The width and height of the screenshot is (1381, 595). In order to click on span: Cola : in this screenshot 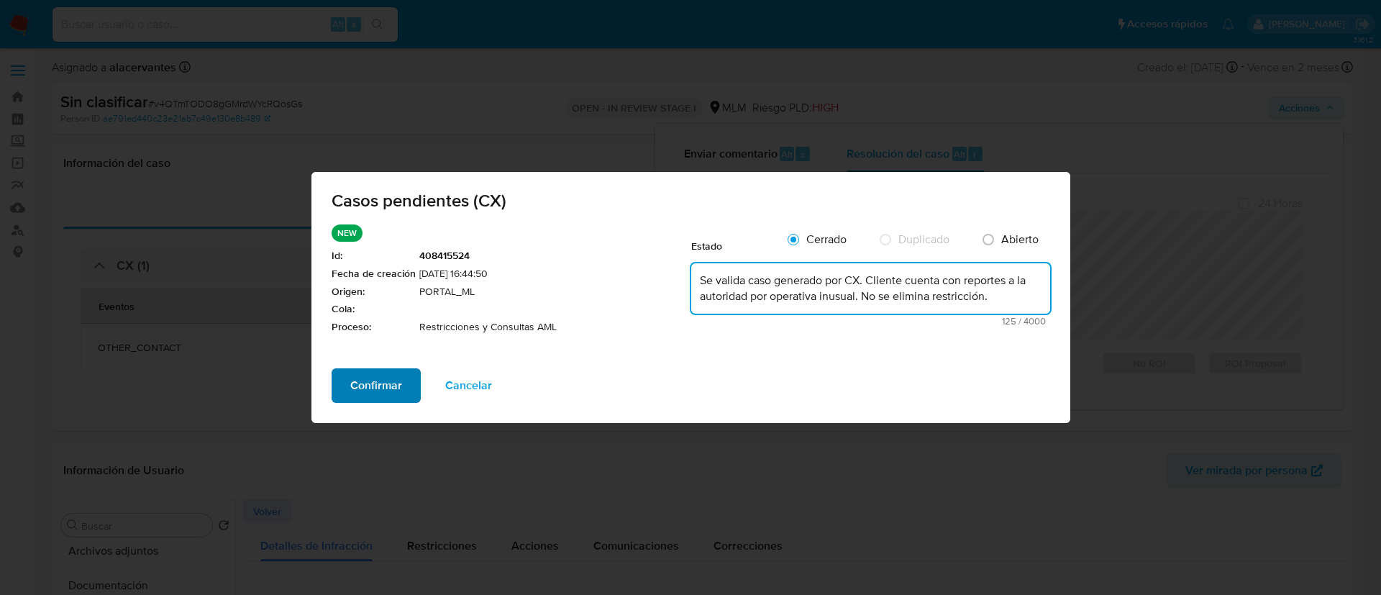, I will do `click(373, 309)`.